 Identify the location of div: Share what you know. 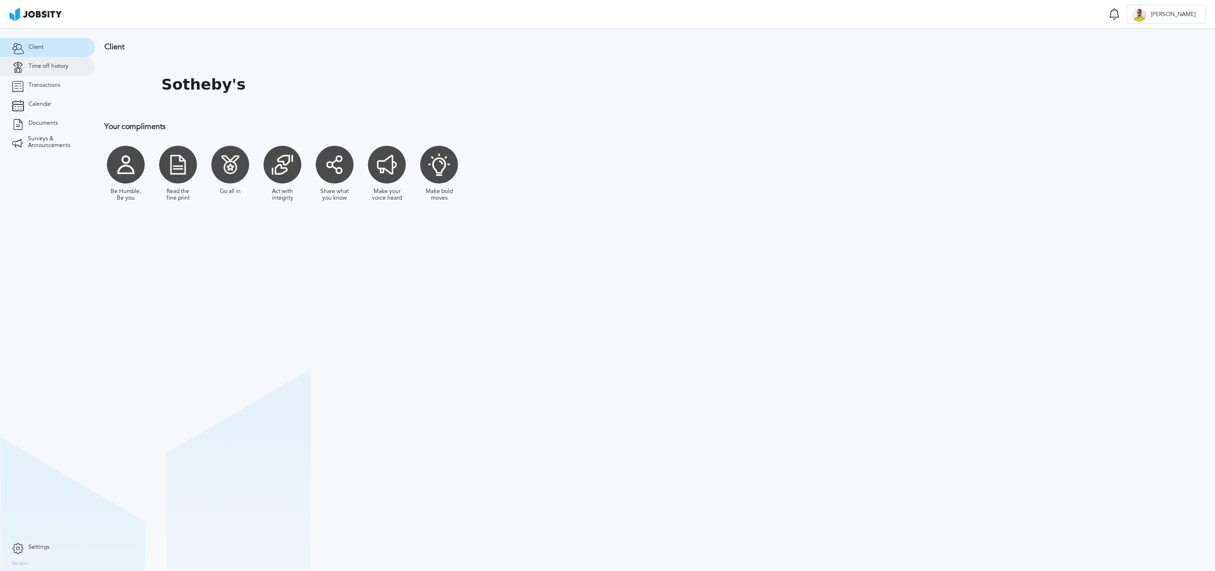
(335, 195).